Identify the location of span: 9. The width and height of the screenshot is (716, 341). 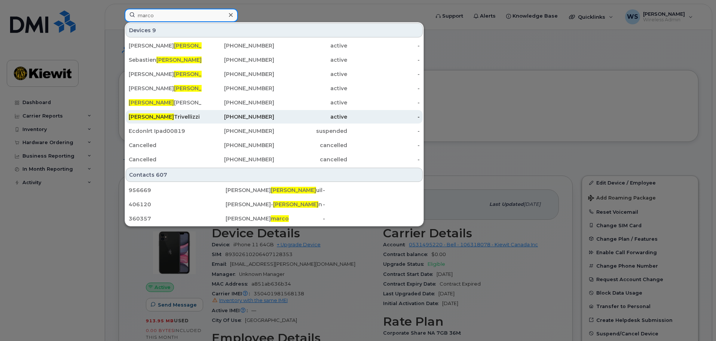
(154, 30).